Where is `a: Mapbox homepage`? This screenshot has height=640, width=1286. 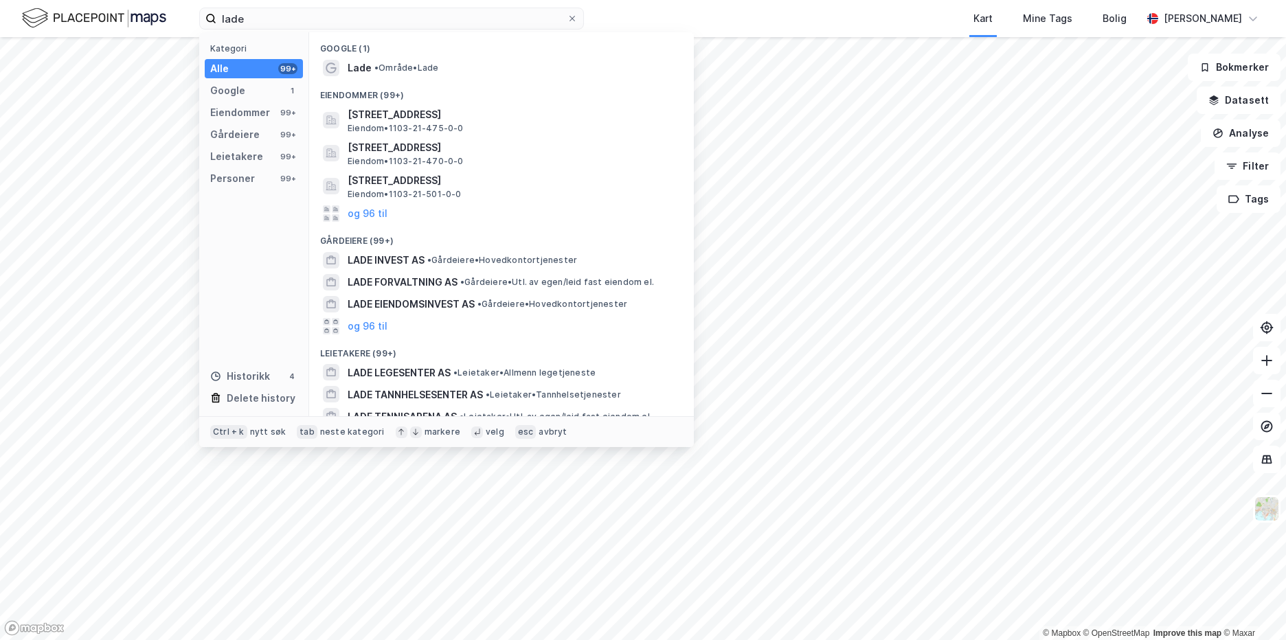 a: Mapbox homepage is located at coordinates (34, 628).